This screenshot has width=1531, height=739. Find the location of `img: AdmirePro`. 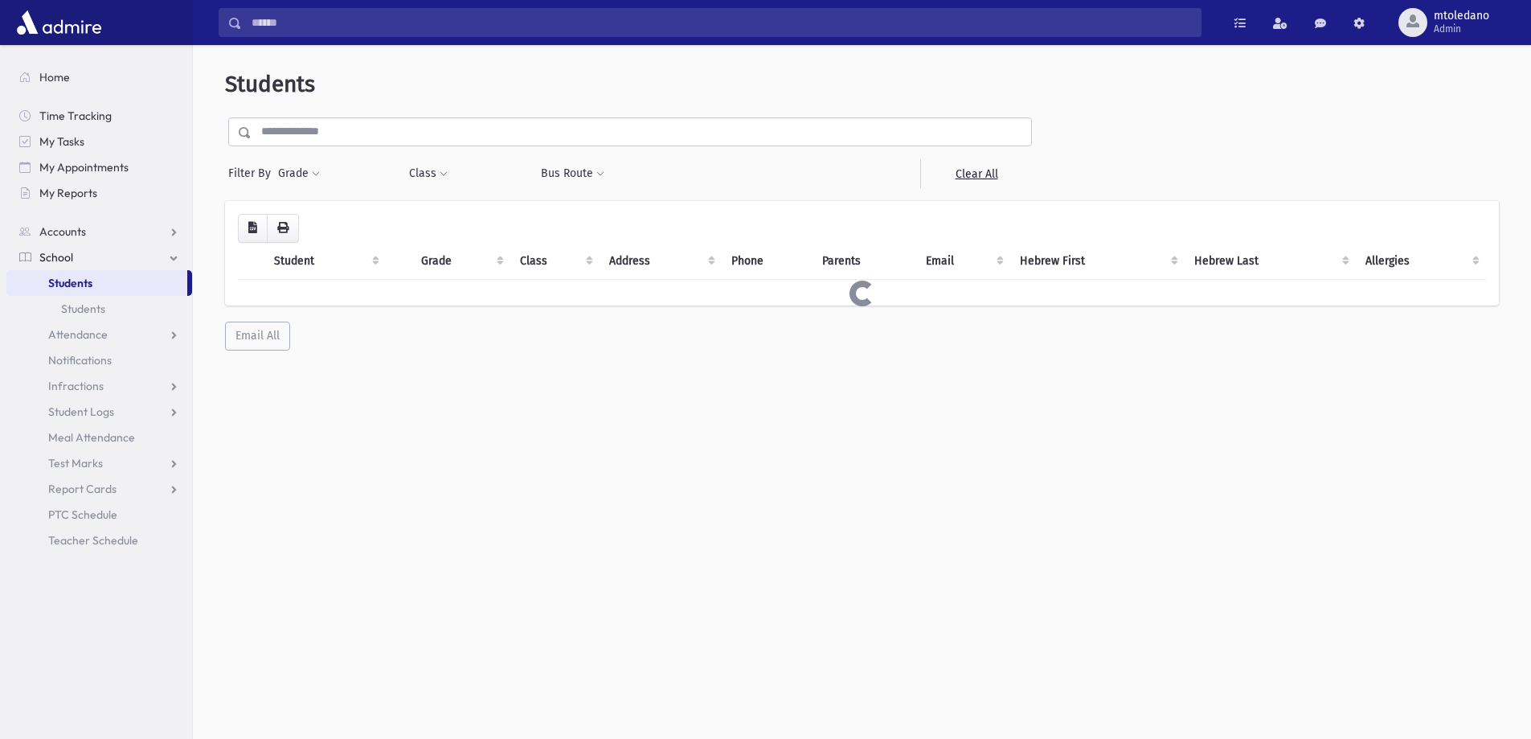

img: AdmirePro is located at coordinates (59, 23).